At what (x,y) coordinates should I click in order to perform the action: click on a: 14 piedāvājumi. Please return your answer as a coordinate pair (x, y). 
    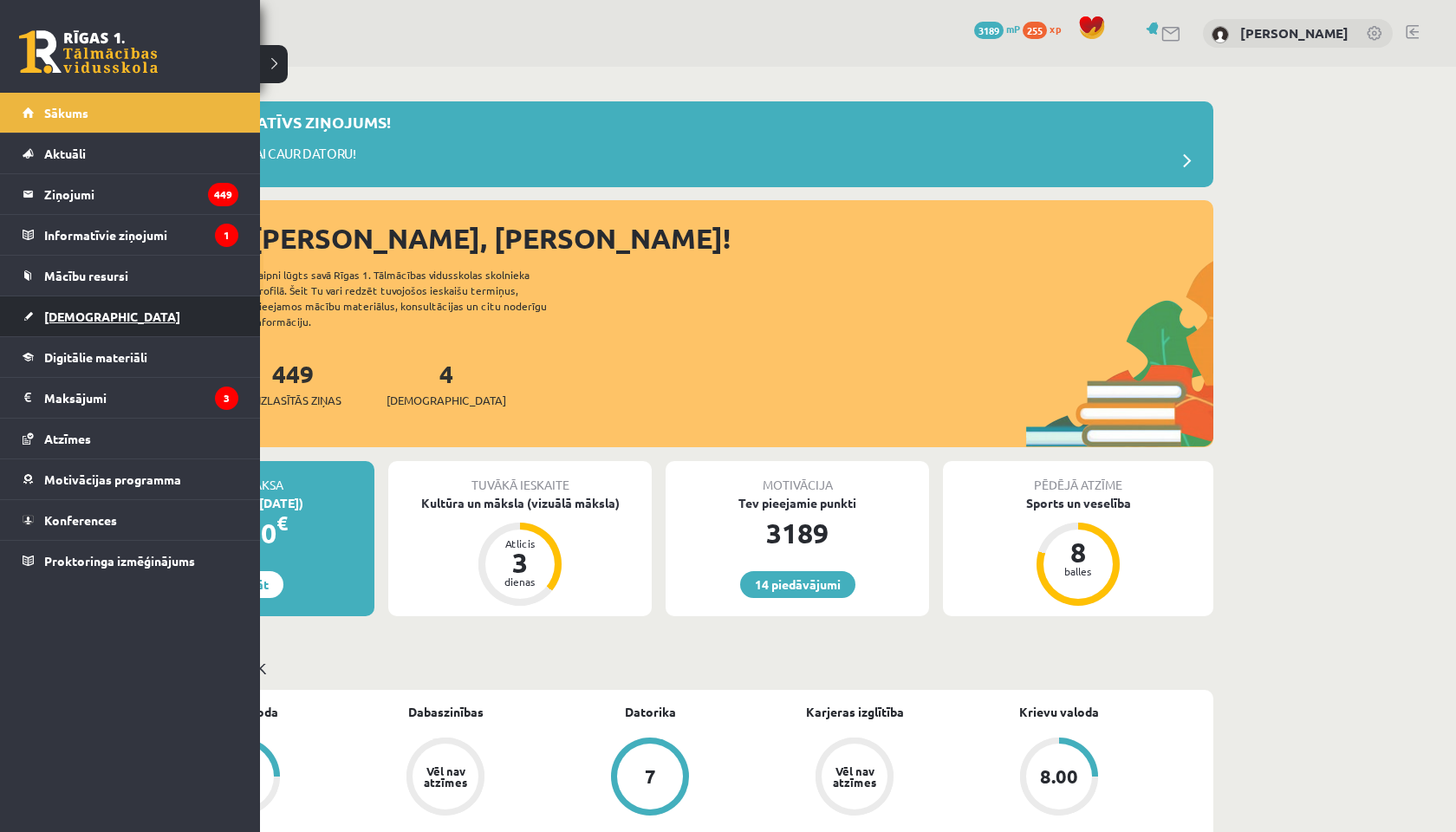
    Looking at the image, I should click on (797, 584).